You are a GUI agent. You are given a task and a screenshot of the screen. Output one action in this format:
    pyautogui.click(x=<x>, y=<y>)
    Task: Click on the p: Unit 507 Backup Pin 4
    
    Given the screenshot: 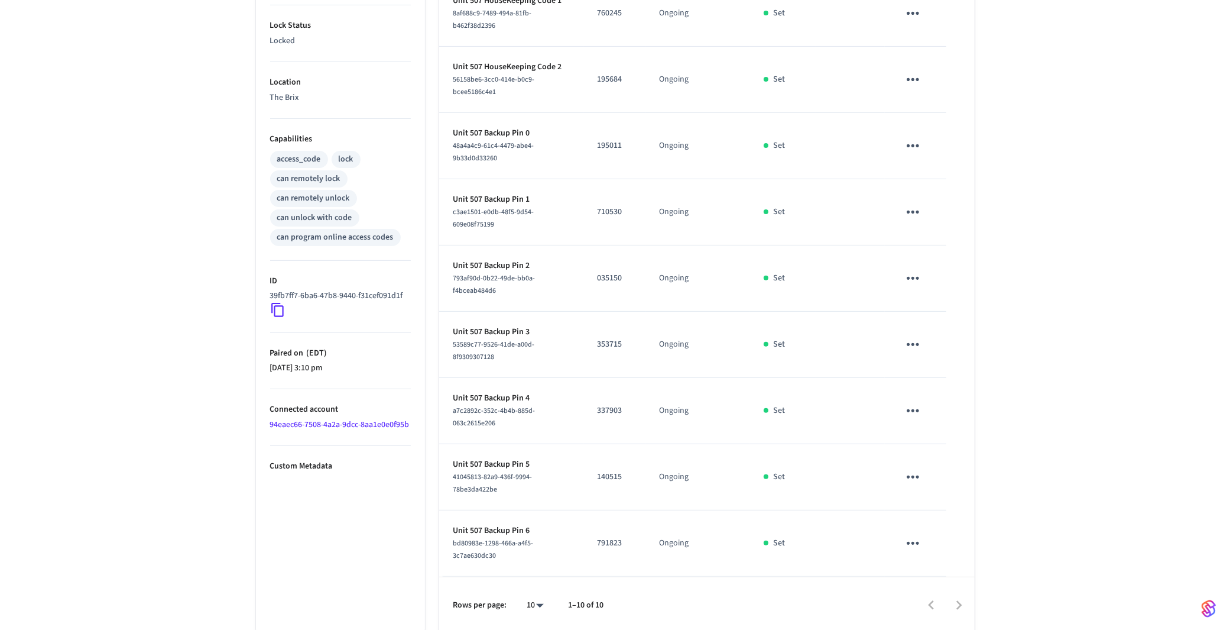 What is the action you would take?
    pyautogui.click(x=511, y=398)
    